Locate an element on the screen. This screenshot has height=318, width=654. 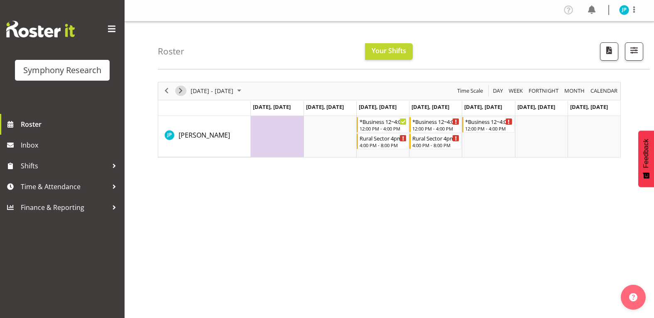
span: Finance & Reporting is located at coordinates (64, 207).